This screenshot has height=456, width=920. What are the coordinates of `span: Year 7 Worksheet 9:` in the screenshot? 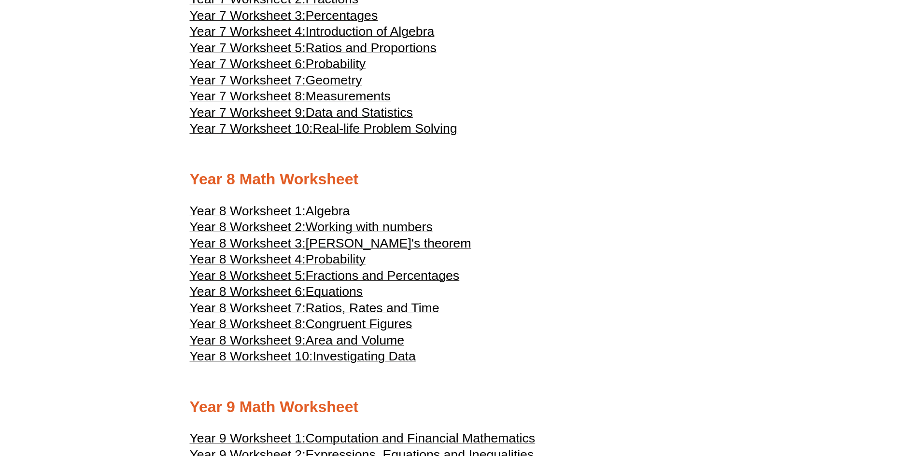 It's located at (248, 113).